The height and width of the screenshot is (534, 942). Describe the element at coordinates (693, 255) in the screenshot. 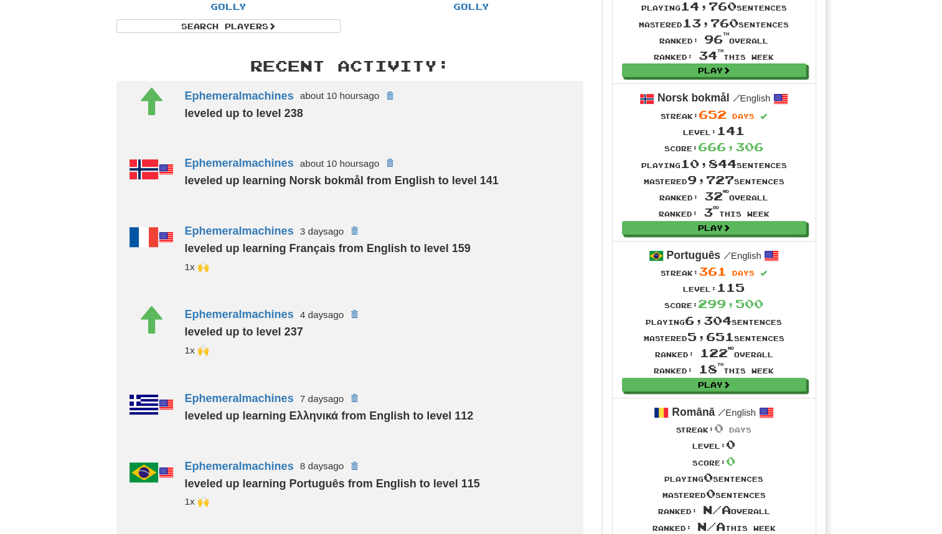

I see `strong: Português` at that location.